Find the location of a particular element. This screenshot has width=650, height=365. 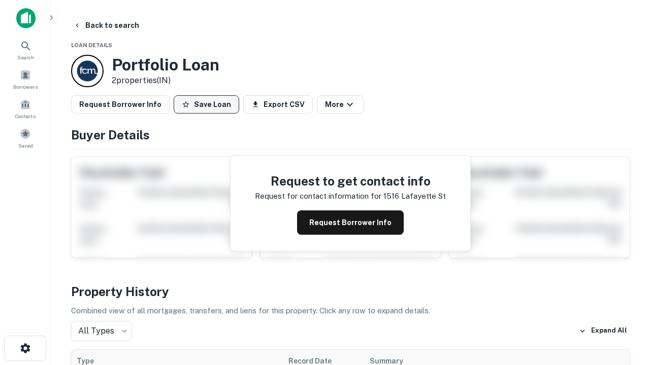

h4: Property History is located at coordinates (350, 292).